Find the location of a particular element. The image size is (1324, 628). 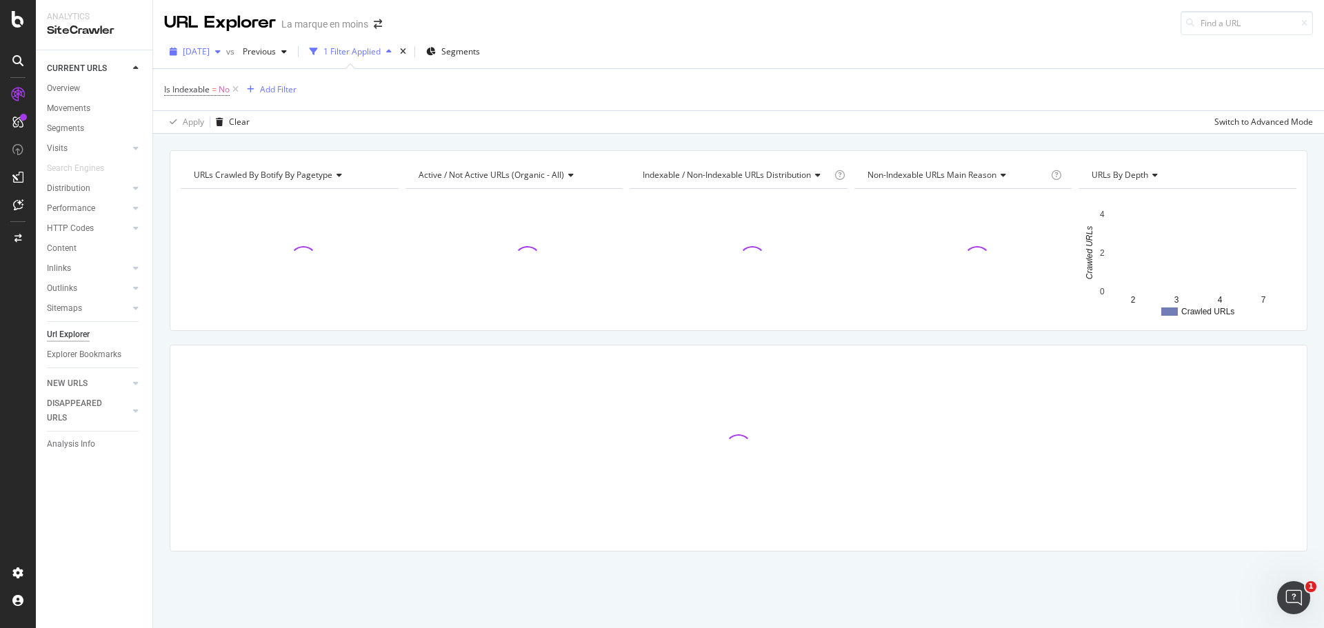

div: Performance is located at coordinates (71, 208).